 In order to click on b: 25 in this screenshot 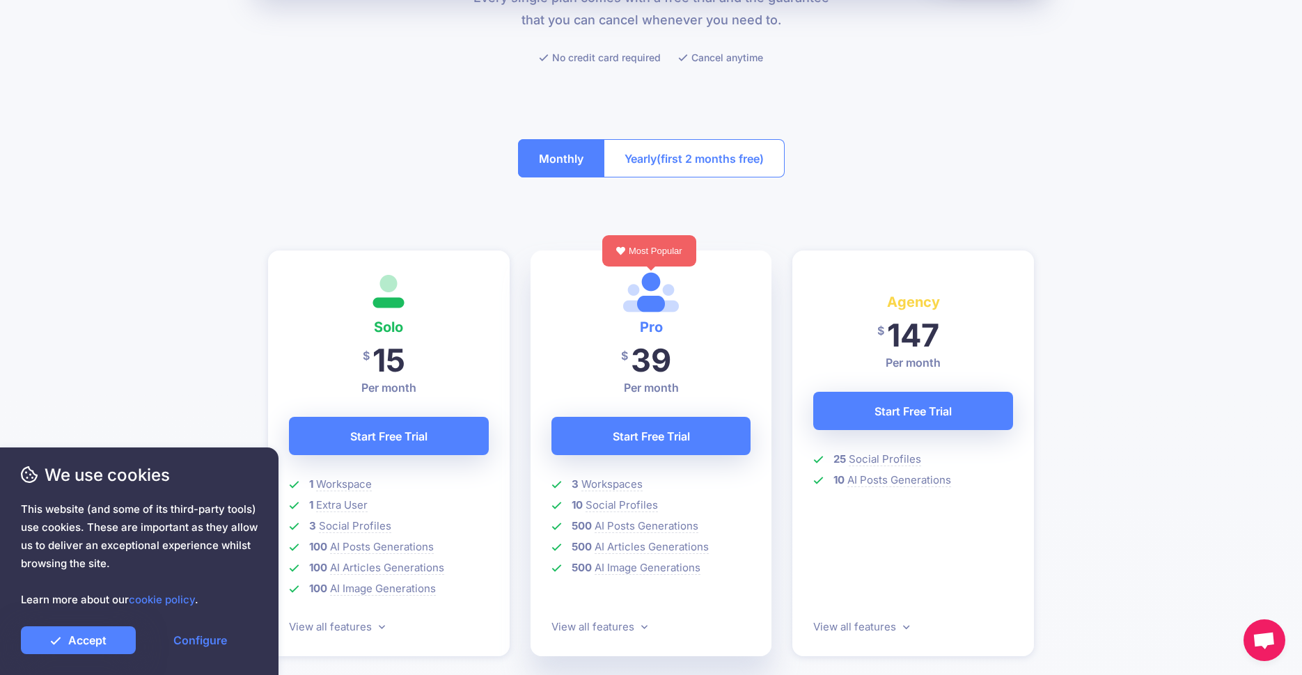, I will do `click(840, 459)`.